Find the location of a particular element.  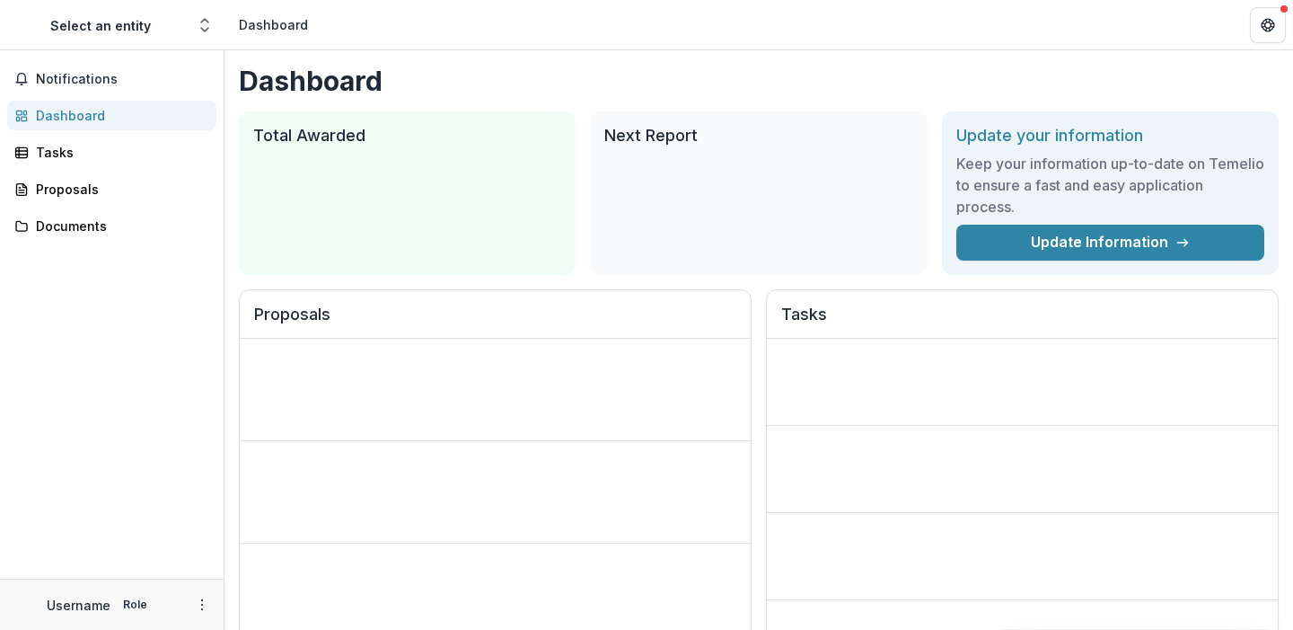

h2: Proposals is located at coordinates (495, 322).